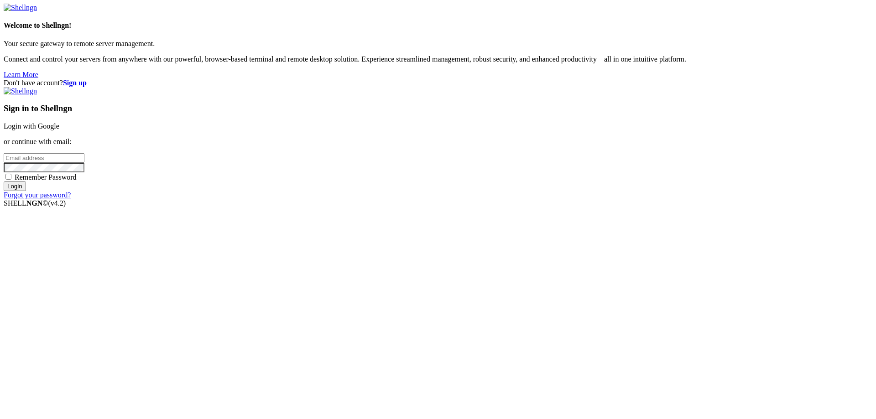  What do you see at coordinates (15, 186) in the screenshot?
I see `input: Login` at bounding box center [15, 186].